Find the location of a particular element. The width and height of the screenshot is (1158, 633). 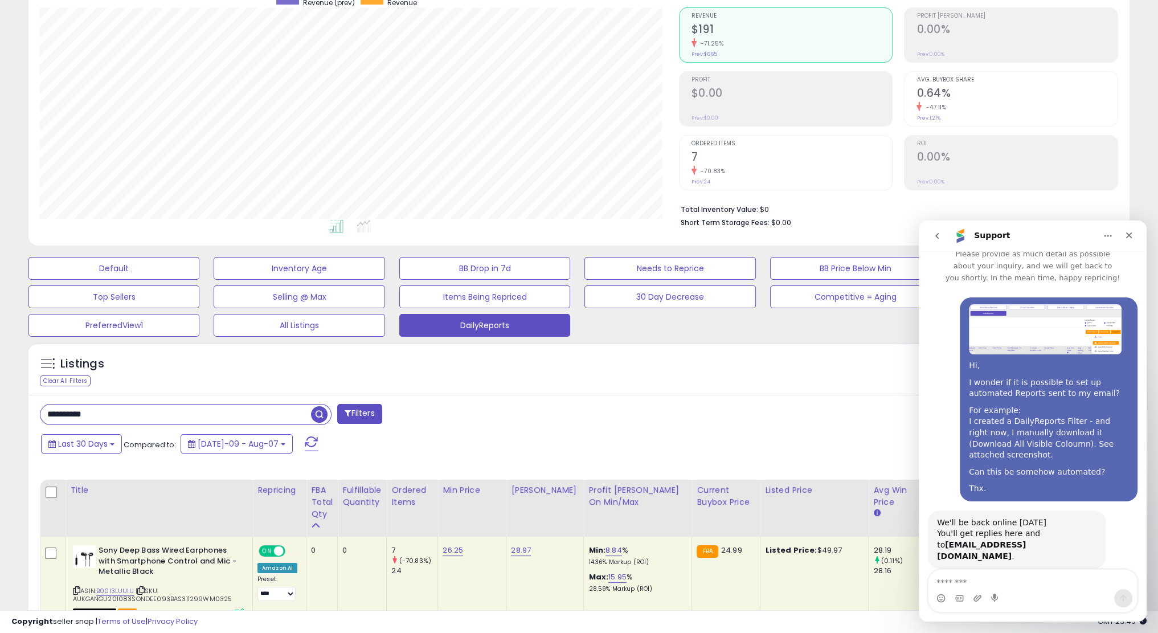

h2: 7 is located at coordinates (792, 158).